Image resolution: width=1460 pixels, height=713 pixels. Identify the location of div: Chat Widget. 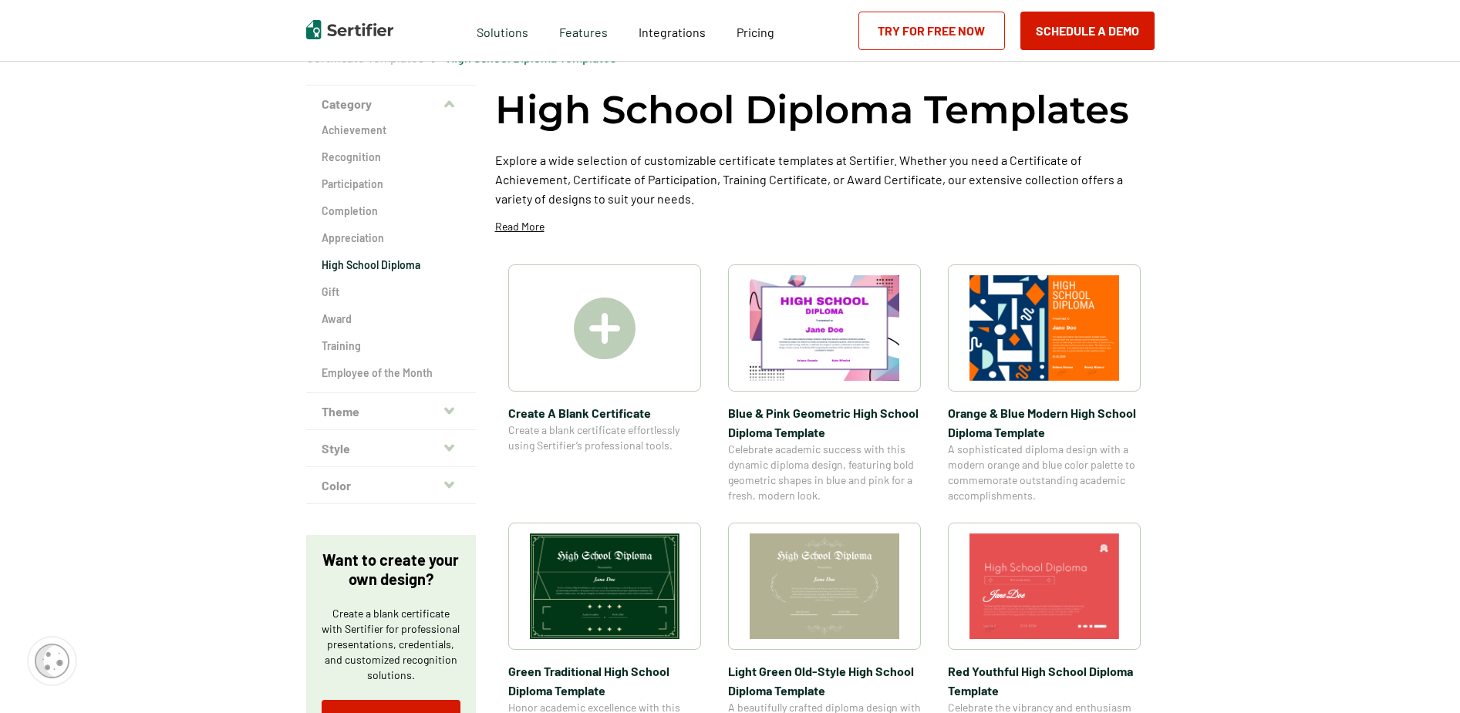
(1421, 676).